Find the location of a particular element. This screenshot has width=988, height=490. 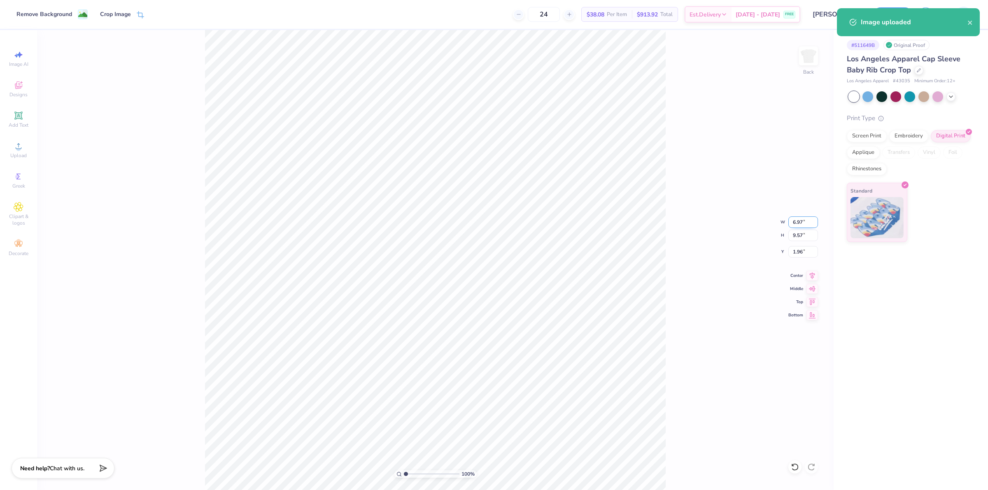

span: Add Text is located at coordinates (19, 125).